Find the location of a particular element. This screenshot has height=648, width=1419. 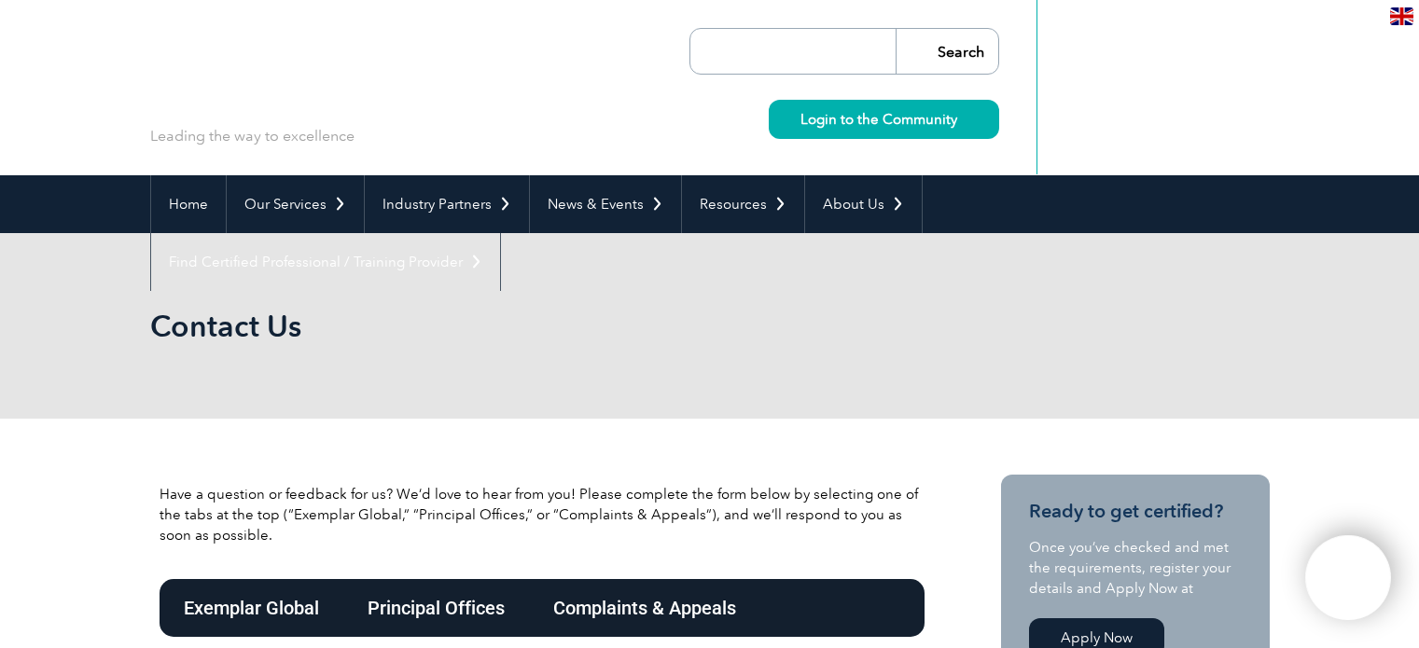

a: News & Events is located at coordinates (605, 204).